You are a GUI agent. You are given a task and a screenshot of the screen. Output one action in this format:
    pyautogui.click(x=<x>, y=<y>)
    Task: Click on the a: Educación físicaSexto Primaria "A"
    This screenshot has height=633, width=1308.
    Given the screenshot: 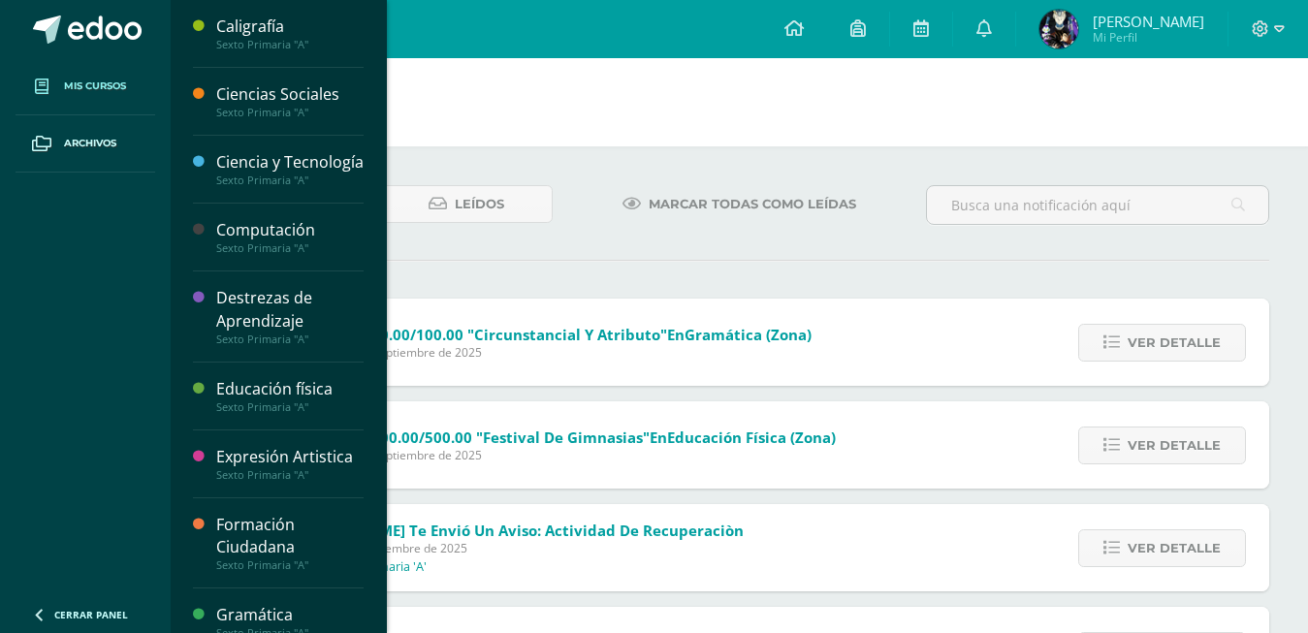 What is the action you would take?
    pyautogui.click(x=290, y=396)
    